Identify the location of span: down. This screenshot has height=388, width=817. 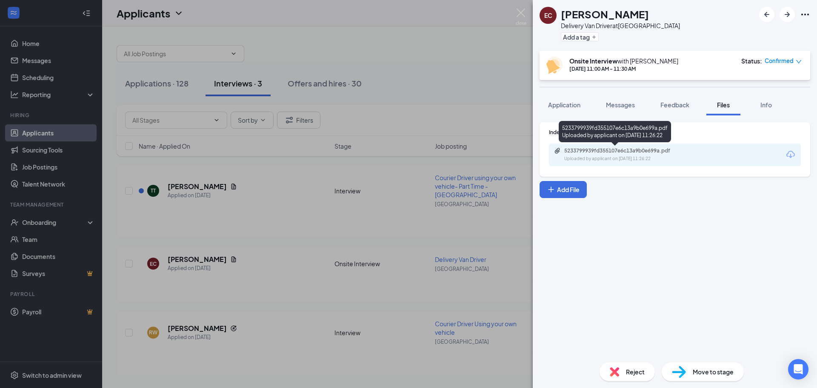
(799, 62).